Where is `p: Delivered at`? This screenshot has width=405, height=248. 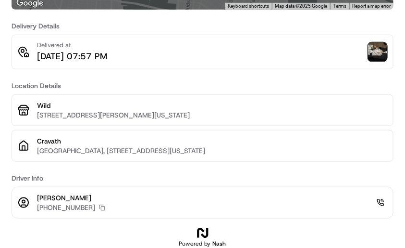 p: Delivered at is located at coordinates (72, 45).